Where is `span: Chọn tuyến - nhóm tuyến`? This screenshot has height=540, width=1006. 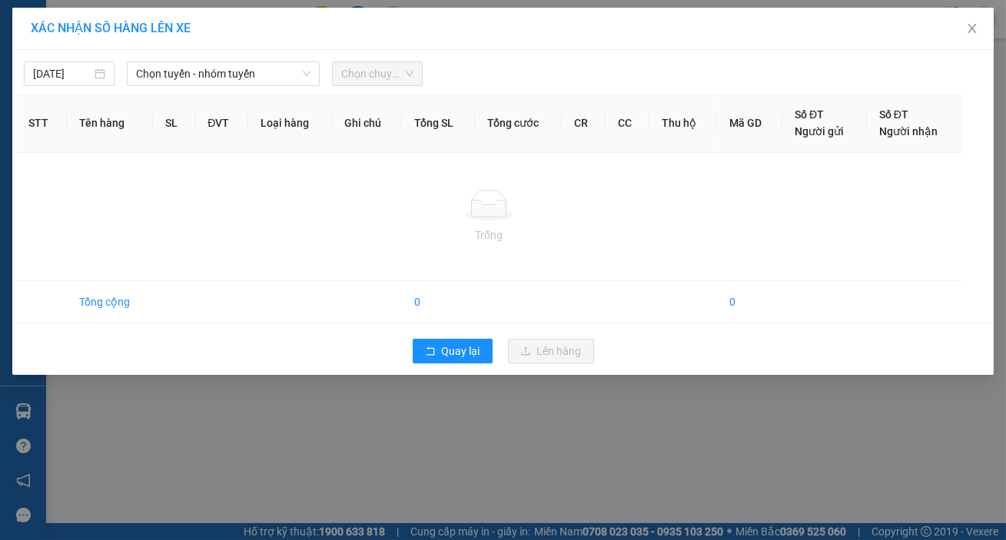
span: Chọn tuyến - nhóm tuyến is located at coordinates (223, 74).